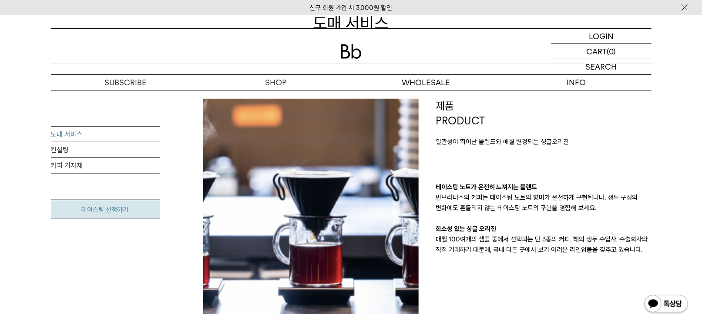  Describe the element at coordinates (602, 51) in the screenshot. I see `a: CART (0)` at that location.